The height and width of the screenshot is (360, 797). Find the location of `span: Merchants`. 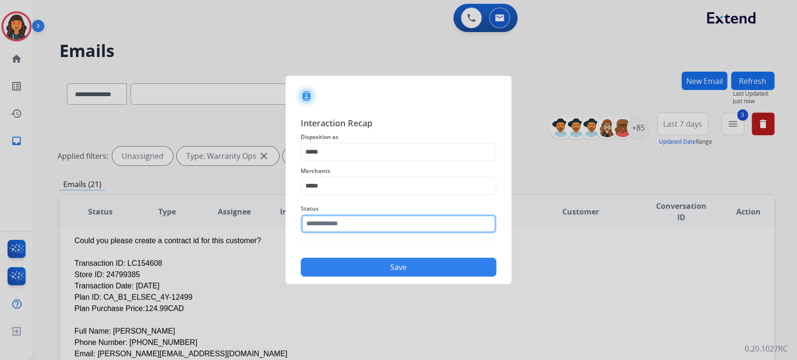

span: Merchants is located at coordinates (398, 171).